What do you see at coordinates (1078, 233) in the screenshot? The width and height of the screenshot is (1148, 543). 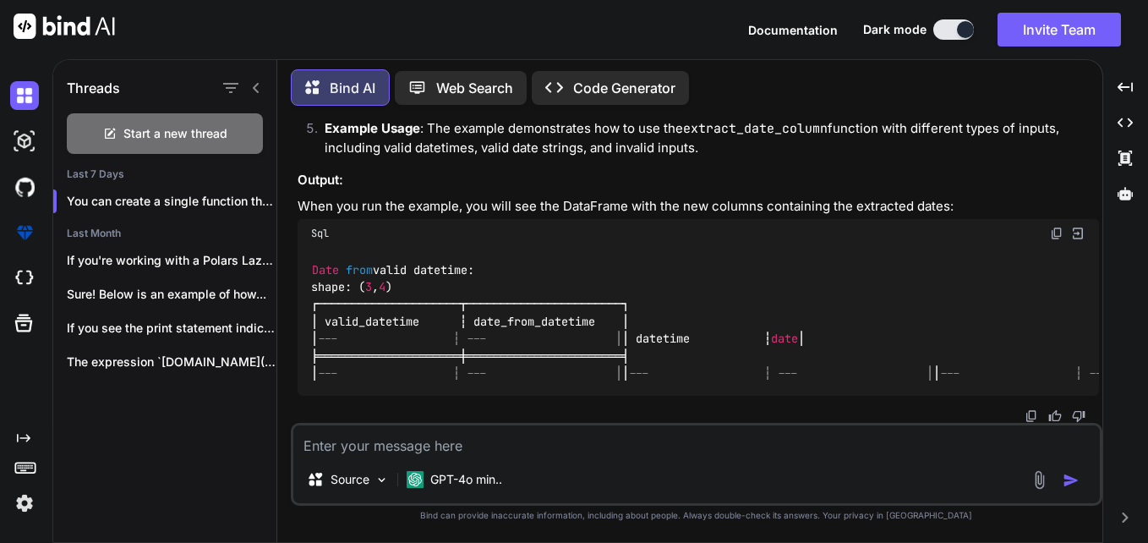 I see `img: Open in Browser` at bounding box center [1078, 233].